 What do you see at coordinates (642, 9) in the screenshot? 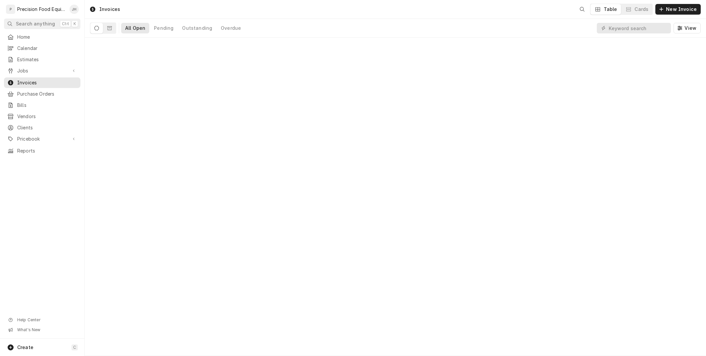
I see `div: Cards` at bounding box center [642, 9].